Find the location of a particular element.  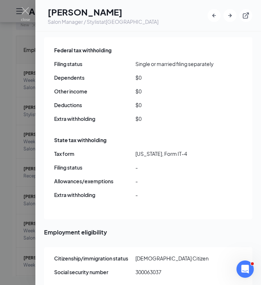

button: ExternalLink is located at coordinates (246, 16).